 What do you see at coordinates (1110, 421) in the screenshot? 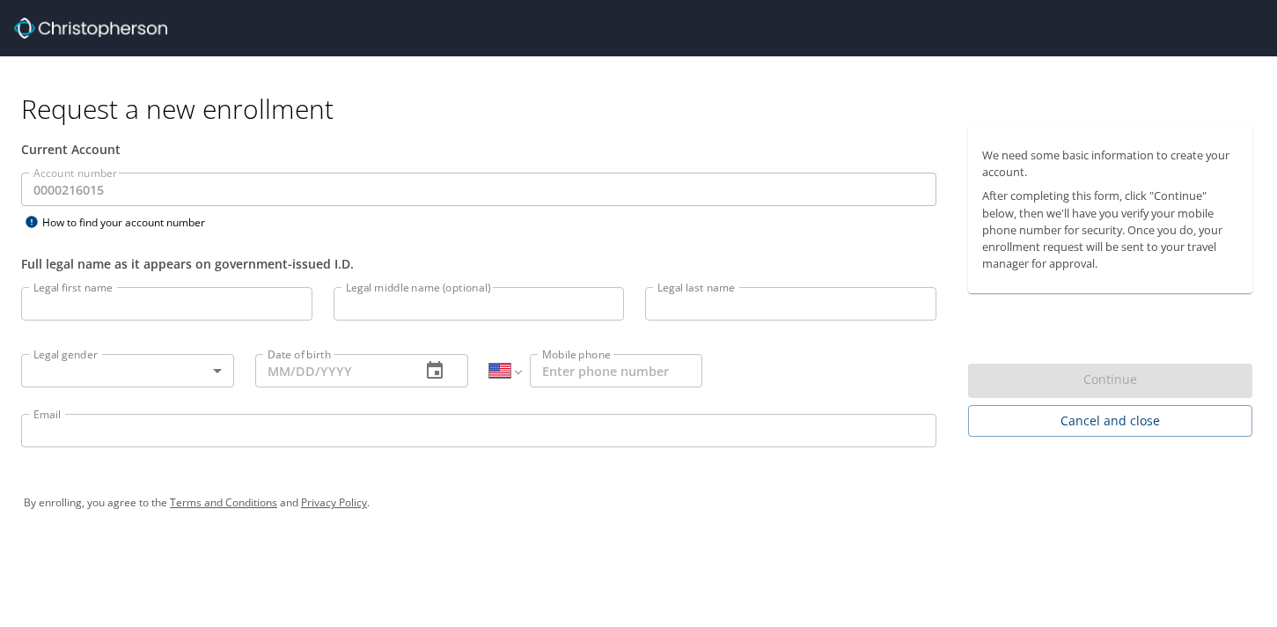
I see `span: Cancel and close` at bounding box center [1110, 421].